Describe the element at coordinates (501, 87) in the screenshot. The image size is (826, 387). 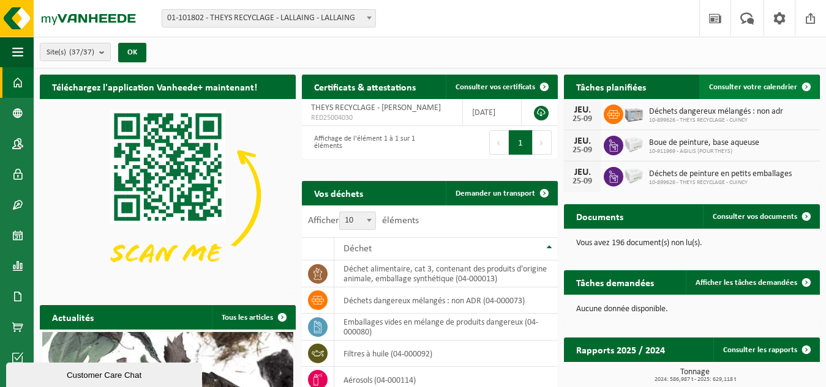
I see `a: Consulter vos certificats` at that location.